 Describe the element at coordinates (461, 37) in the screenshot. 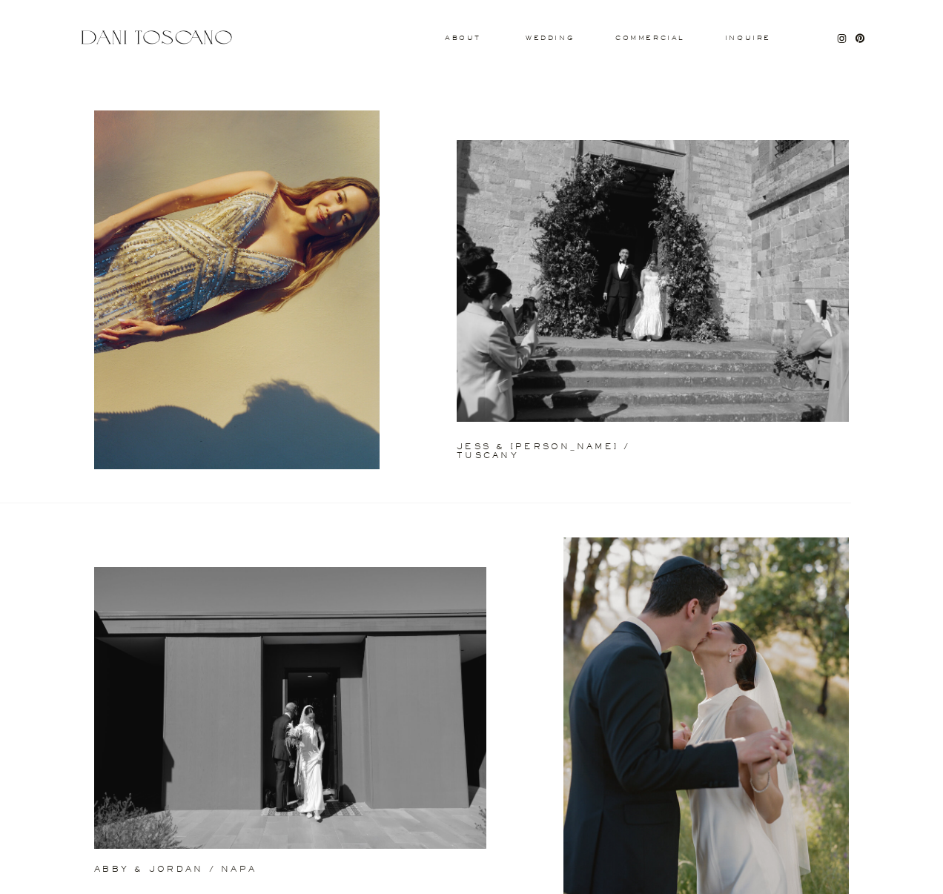

I see `a: About` at that location.